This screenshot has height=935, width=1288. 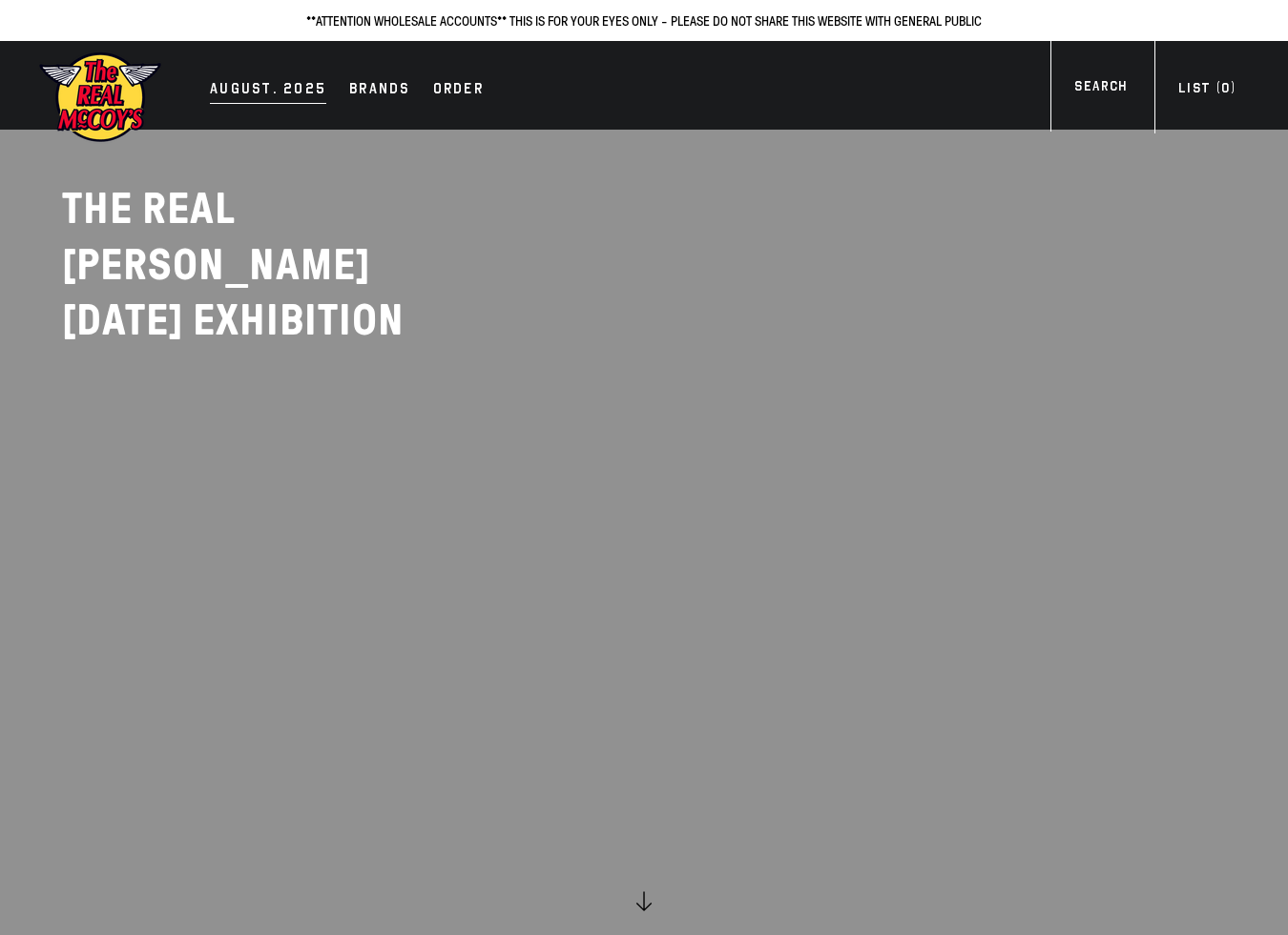 What do you see at coordinates (457, 91) in the screenshot?
I see `a: Order` at bounding box center [457, 91].